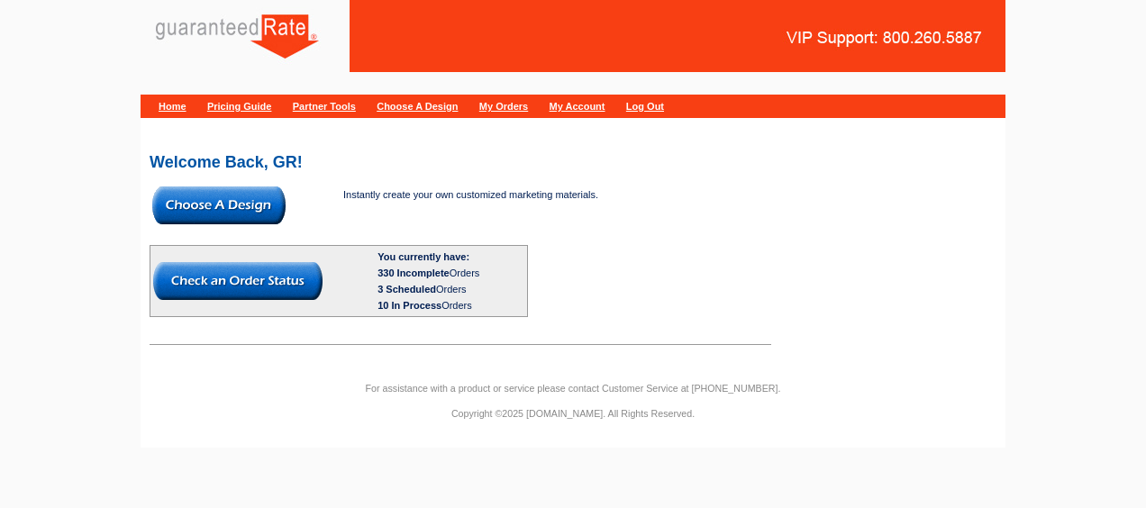 The height and width of the screenshot is (508, 1146). What do you see at coordinates (172, 106) in the screenshot?
I see `a: Home` at bounding box center [172, 106].